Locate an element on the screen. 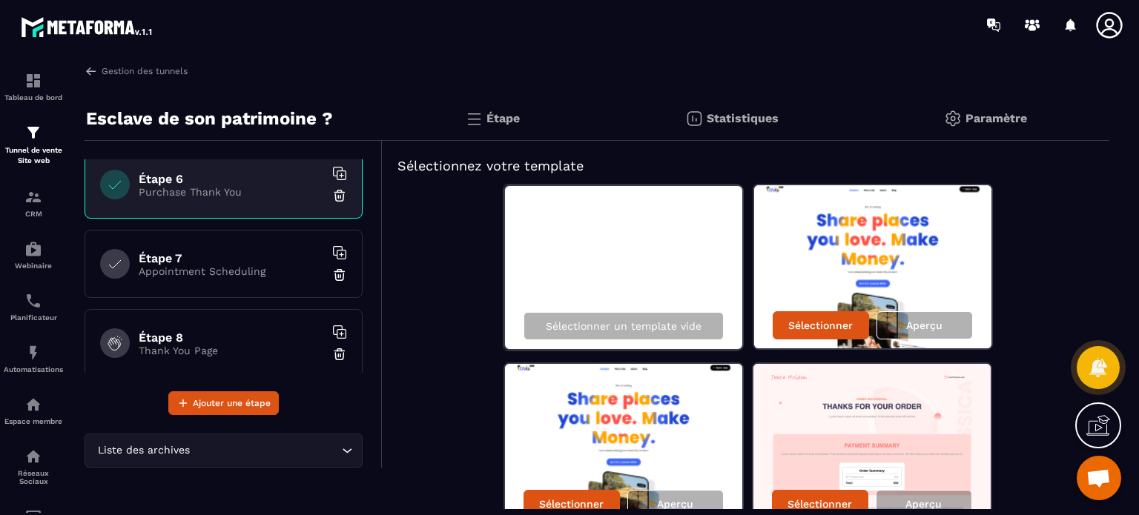 The height and width of the screenshot is (515, 1139). a: automationsautomationsAutomatisations is located at coordinates (33, 359).